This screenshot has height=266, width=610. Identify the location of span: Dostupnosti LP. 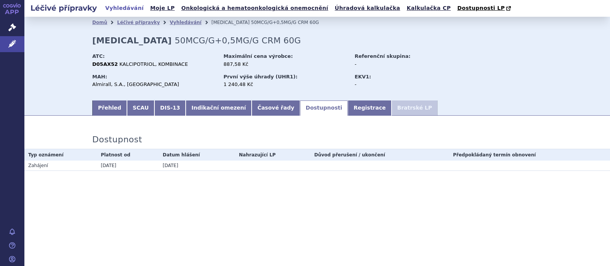
(481, 8).